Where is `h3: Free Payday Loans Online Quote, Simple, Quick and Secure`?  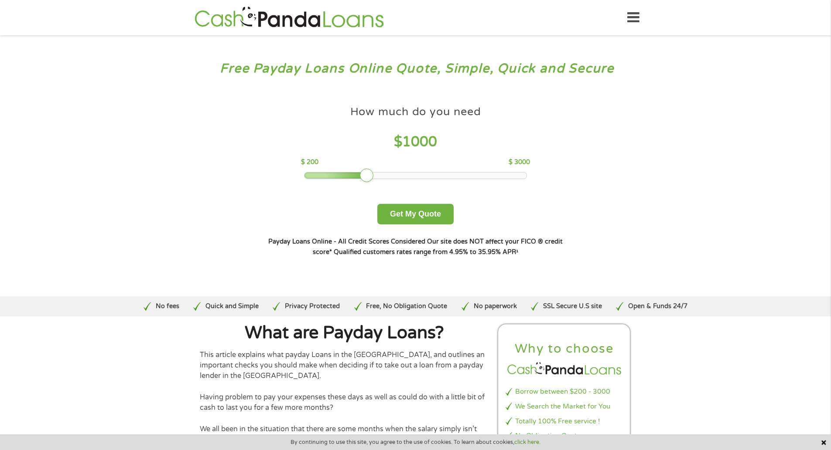
h3: Free Payday Loans Online Quote, Simple, Quick and Secure is located at coordinates (416, 68).